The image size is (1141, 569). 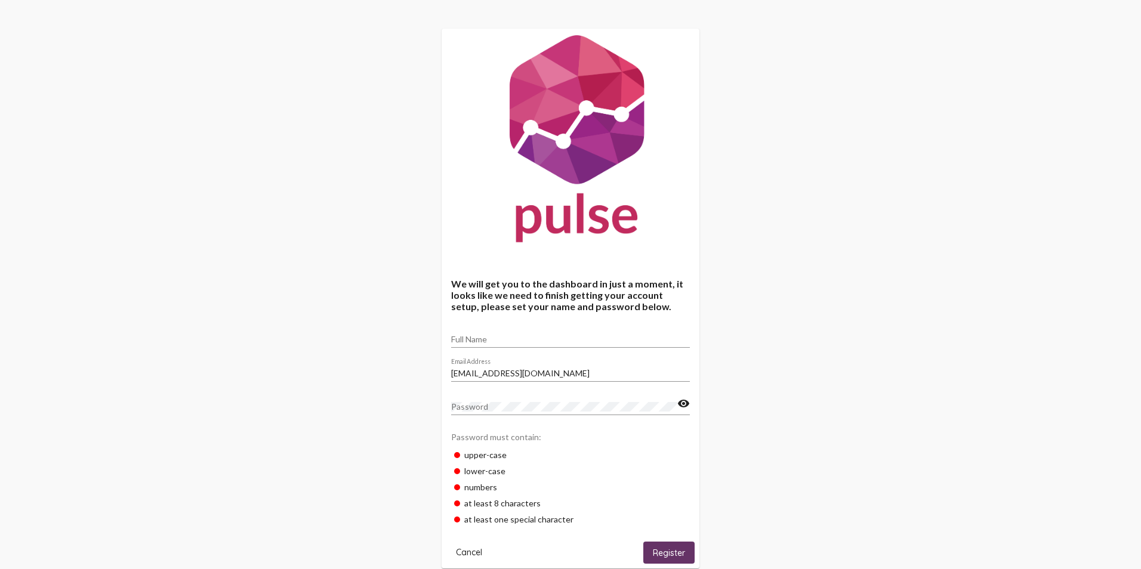 What do you see at coordinates (570, 436) in the screenshot?
I see `div: Password must contain:` at bounding box center [570, 436].